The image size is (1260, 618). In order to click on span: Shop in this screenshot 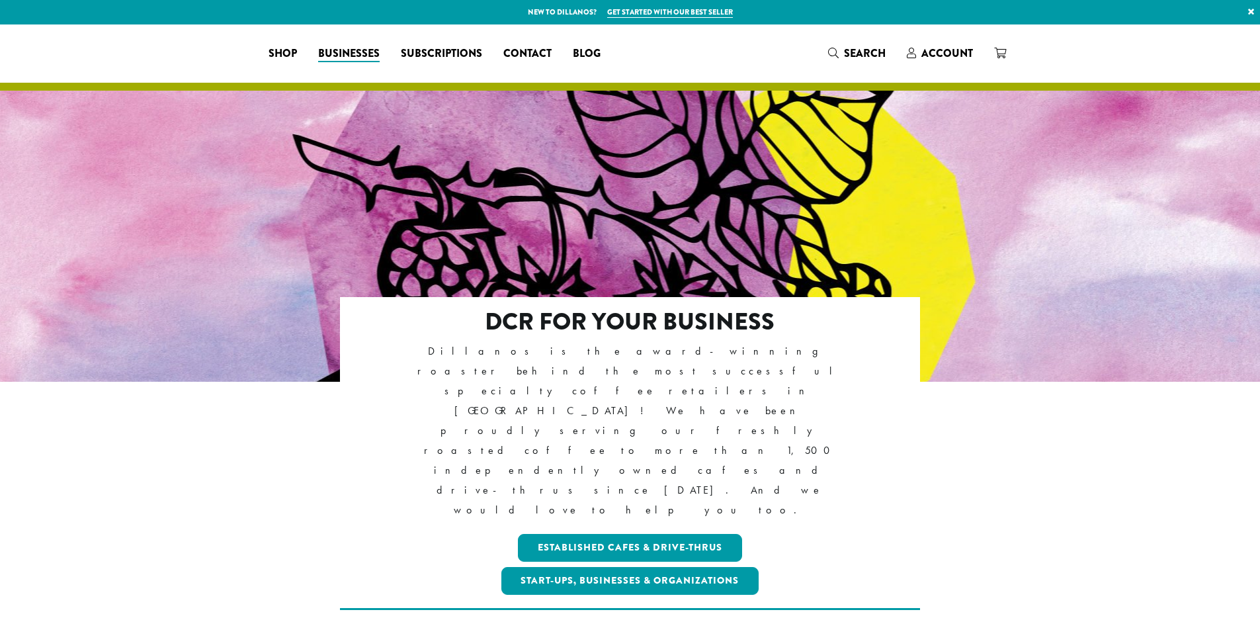, I will do `click(282, 54)`.